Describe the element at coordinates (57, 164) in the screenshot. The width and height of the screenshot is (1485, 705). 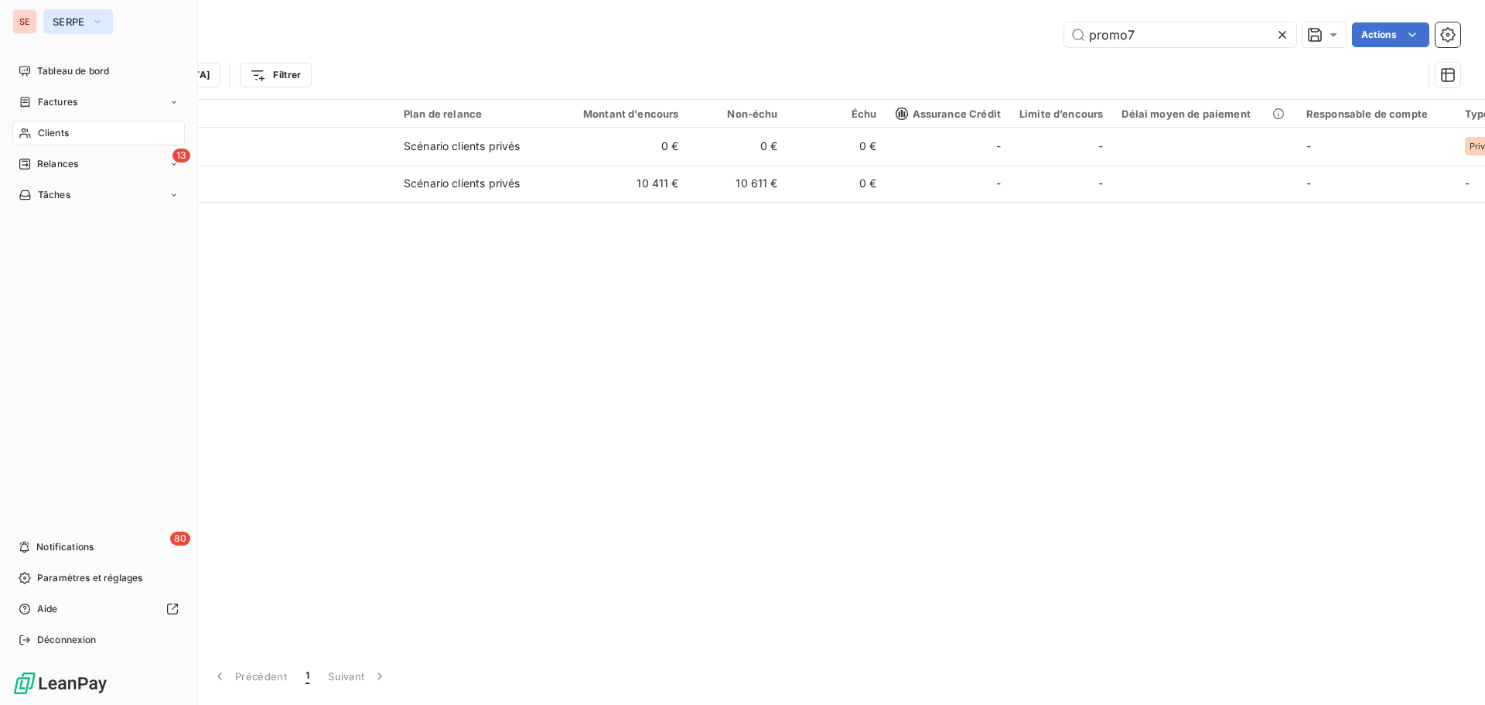
I see `span: Relances` at that location.